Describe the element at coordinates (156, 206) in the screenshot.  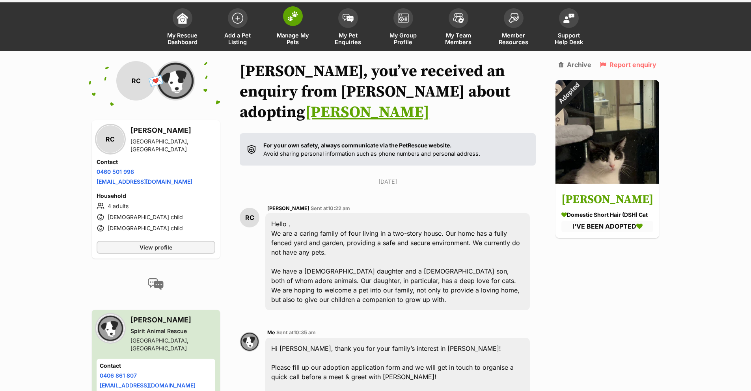
I see `li: 4 adults` at that location.